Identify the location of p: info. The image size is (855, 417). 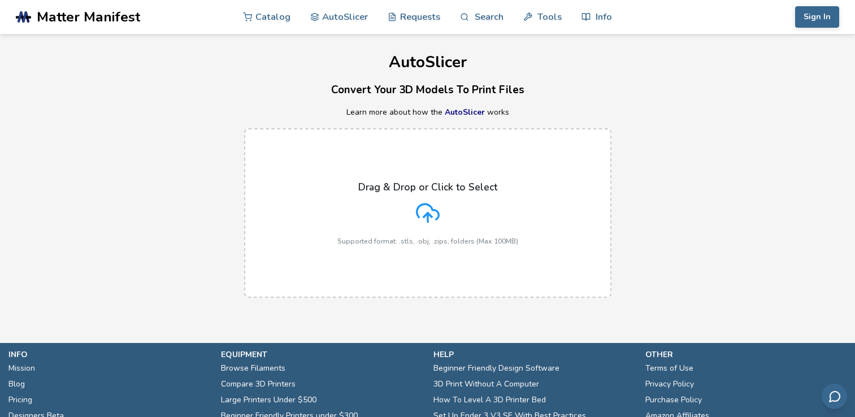
(109, 354).